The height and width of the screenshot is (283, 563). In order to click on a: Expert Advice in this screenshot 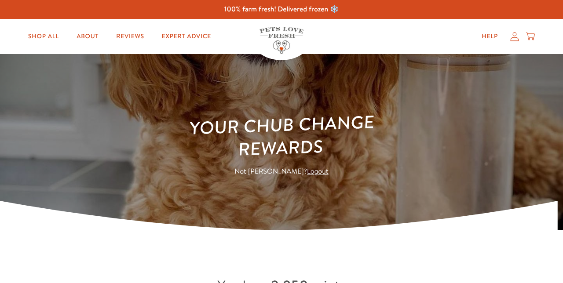, I will do `click(187, 37)`.